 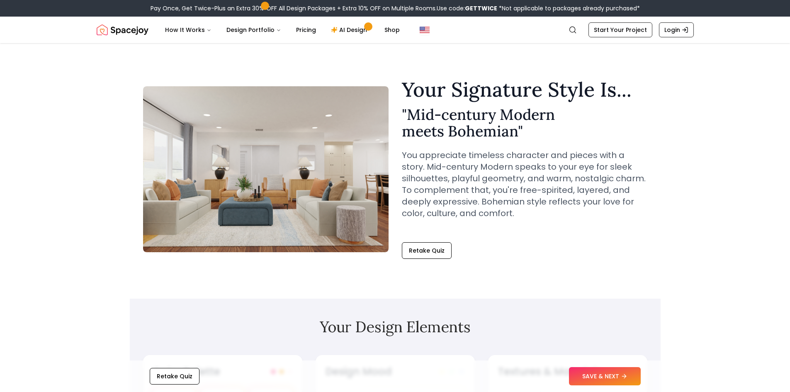 What do you see at coordinates (282, 30) in the screenshot?
I see `nav: Main` at bounding box center [282, 30].